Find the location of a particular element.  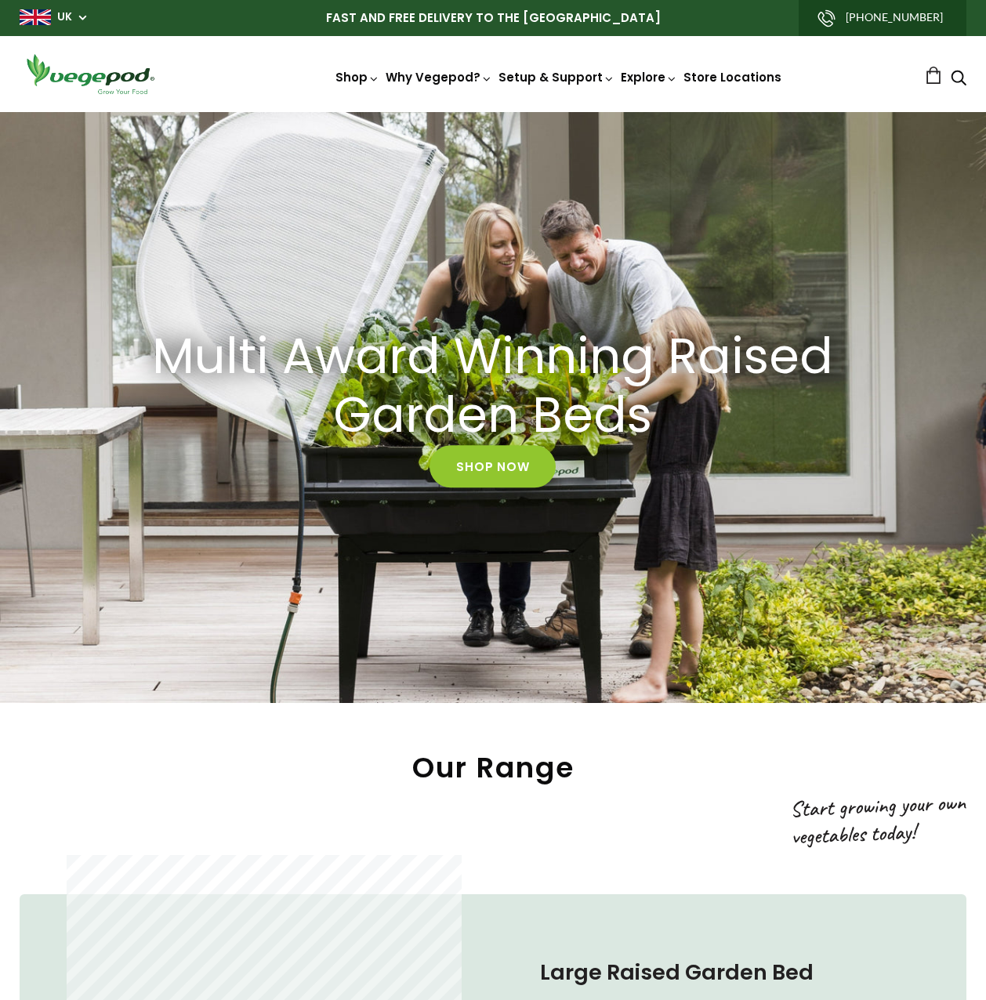

a: UK is located at coordinates (64, 17).